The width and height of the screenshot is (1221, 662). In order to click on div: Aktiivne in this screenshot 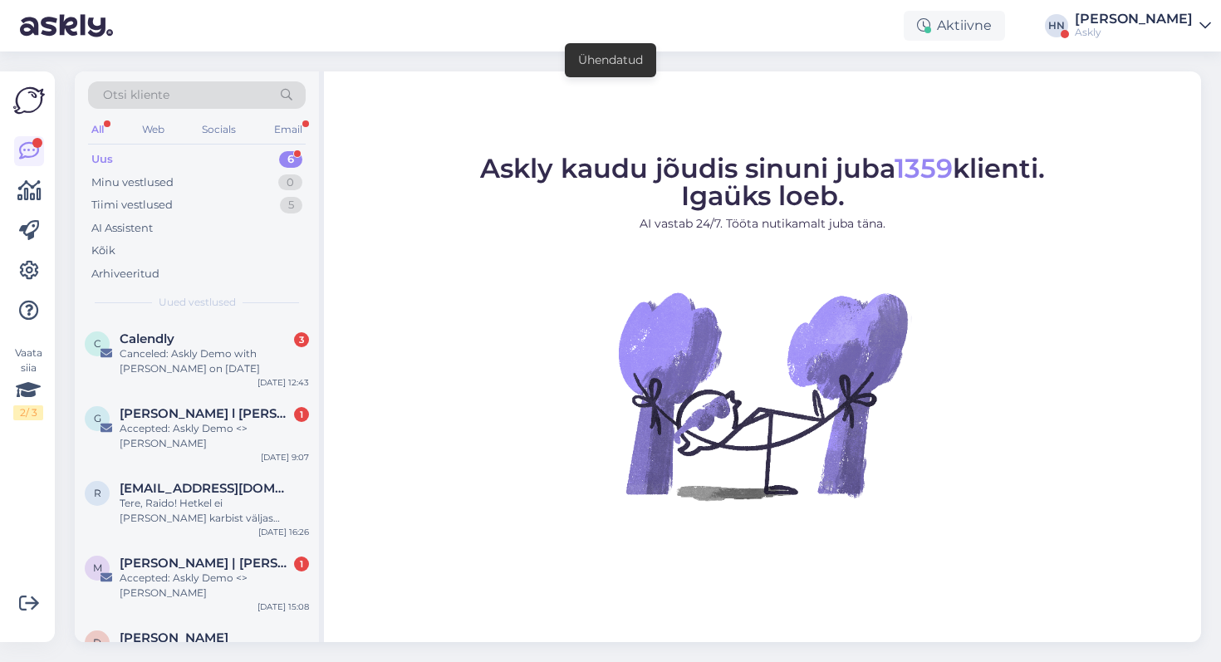, I will do `click(954, 26)`.